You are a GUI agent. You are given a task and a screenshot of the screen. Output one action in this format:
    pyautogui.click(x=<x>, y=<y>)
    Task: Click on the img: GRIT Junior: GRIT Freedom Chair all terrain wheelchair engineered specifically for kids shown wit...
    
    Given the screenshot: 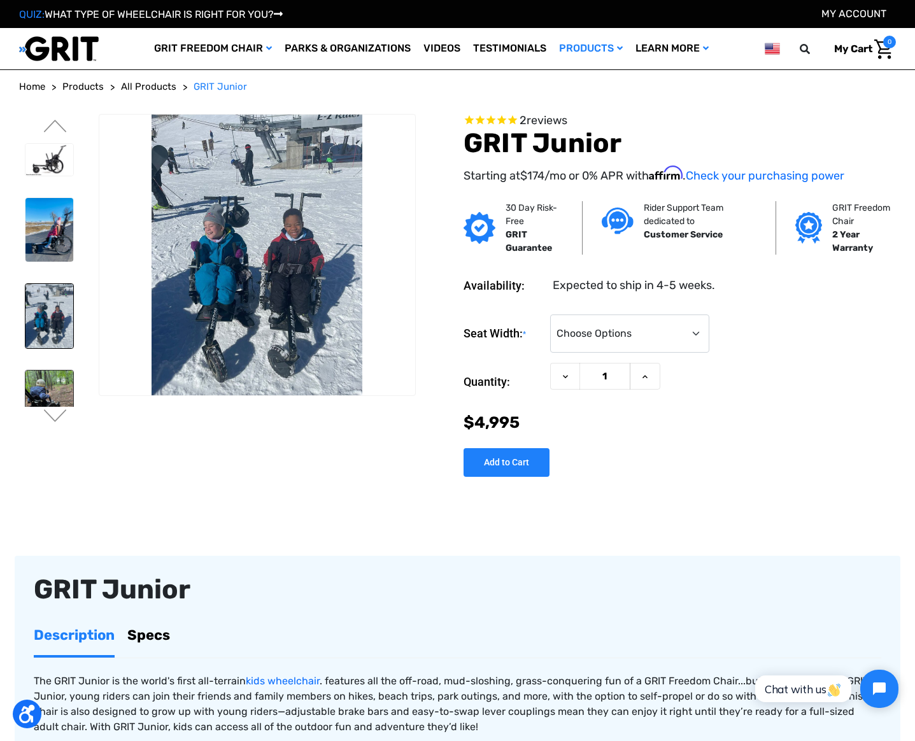 What is the action you would take?
    pyautogui.click(x=49, y=160)
    